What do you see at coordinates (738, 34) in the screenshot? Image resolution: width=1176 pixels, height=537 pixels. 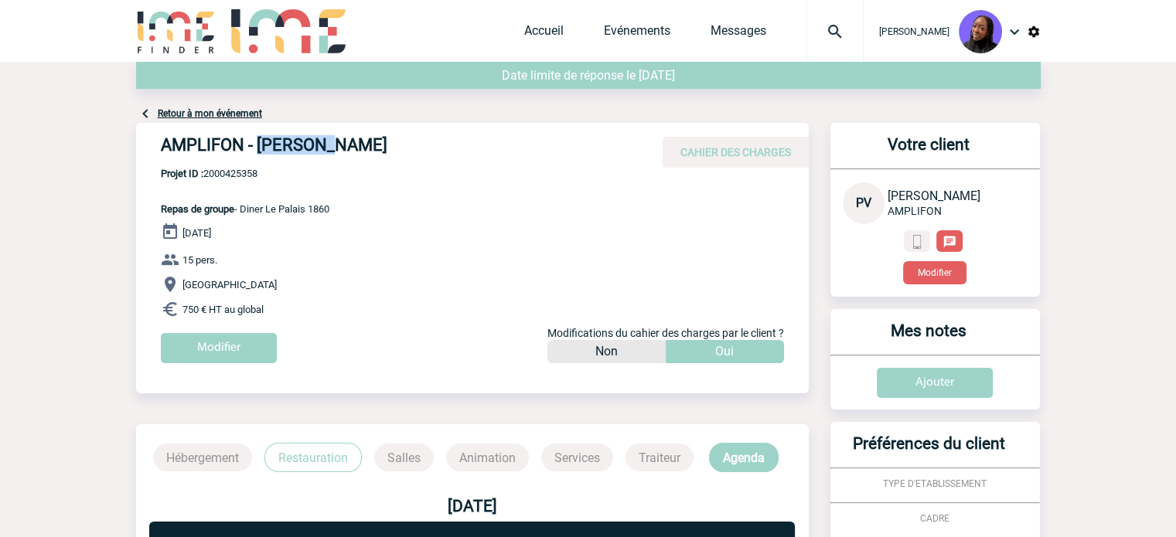 I see `a: Messages` at bounding box center [738, 34].